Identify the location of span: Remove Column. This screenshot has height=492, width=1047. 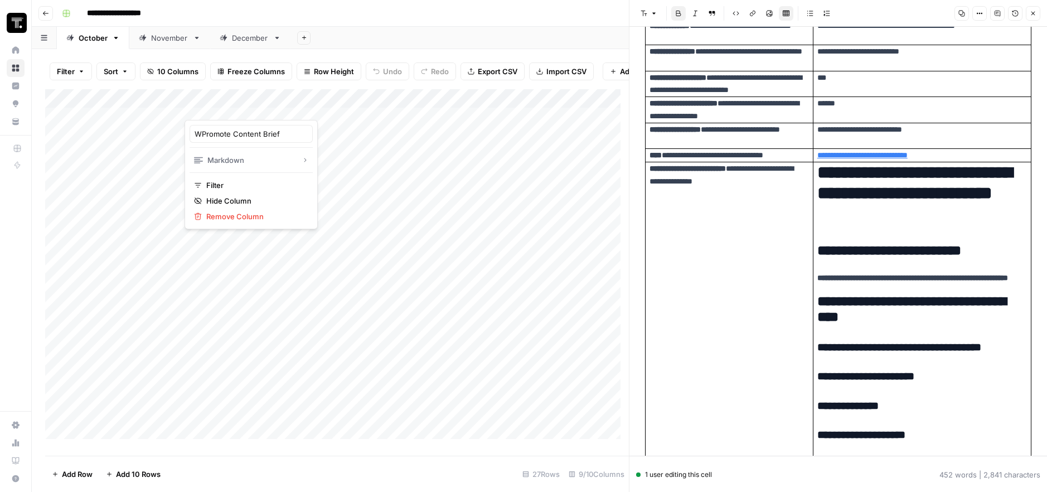
(255, 216).